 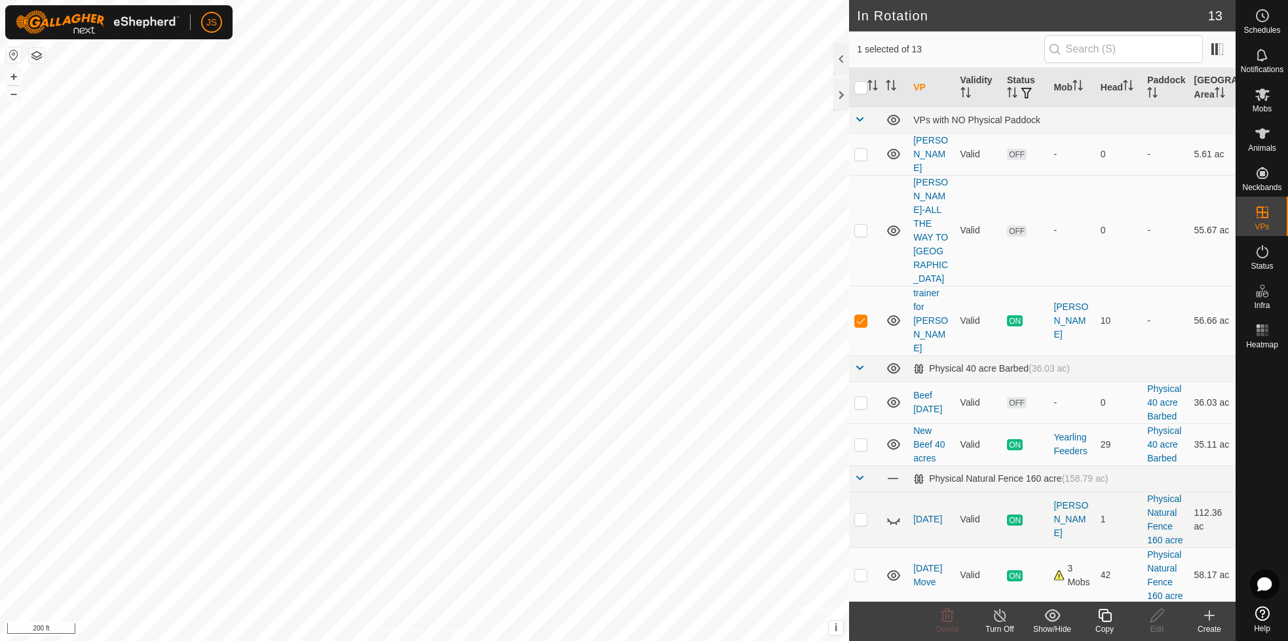 What do you see at coordinates (37, 56) in the screenshot?
I see `button: Map Layers` at bounding box center [37, 56].